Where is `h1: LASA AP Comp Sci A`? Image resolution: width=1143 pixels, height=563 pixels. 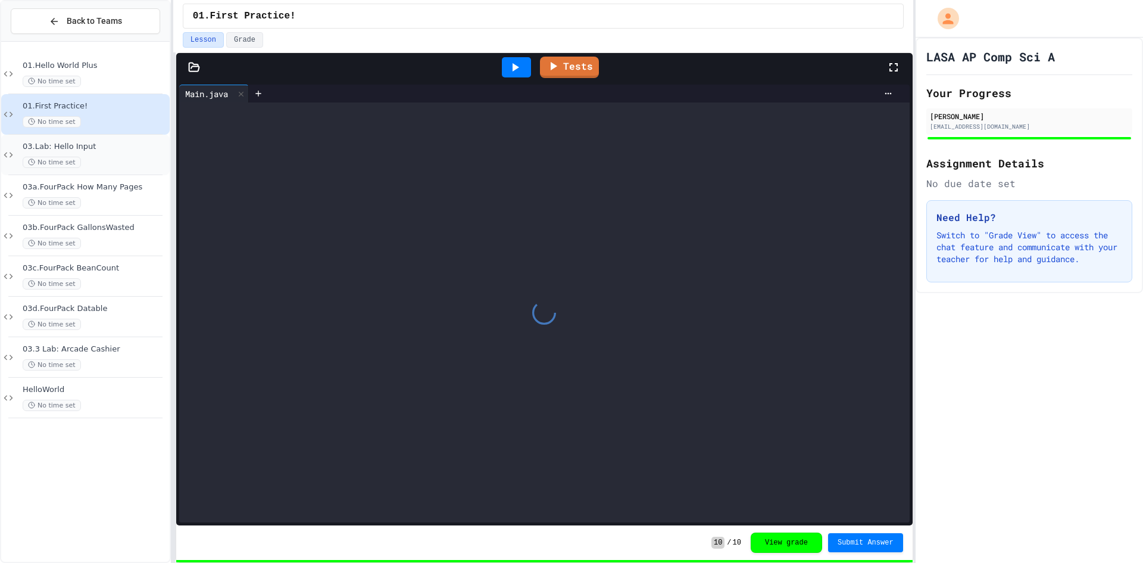
h1: LASA AP Comp Sci A is located at coordinates (991, 57).